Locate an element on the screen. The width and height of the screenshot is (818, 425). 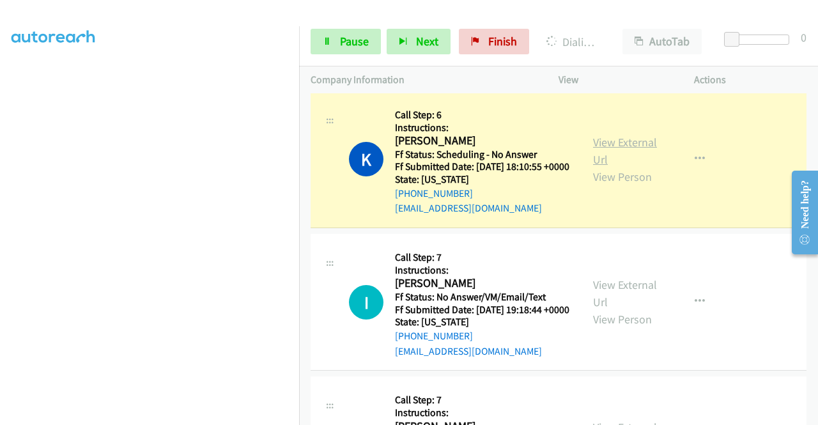
span: Pause is located at coordinates (354, 41).